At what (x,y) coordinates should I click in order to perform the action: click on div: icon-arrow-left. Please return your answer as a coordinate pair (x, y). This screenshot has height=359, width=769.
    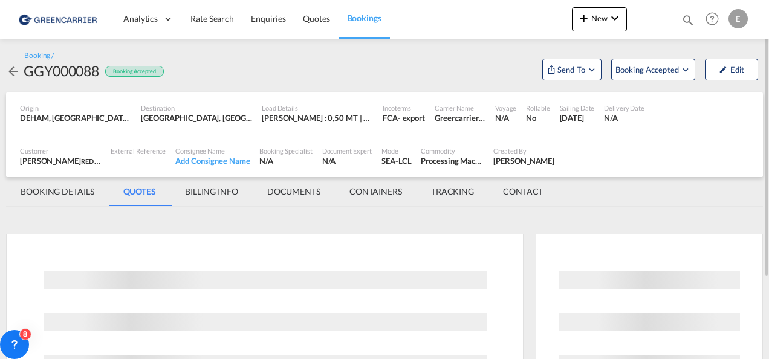
    Looking at the image, I should click on (15, 71).